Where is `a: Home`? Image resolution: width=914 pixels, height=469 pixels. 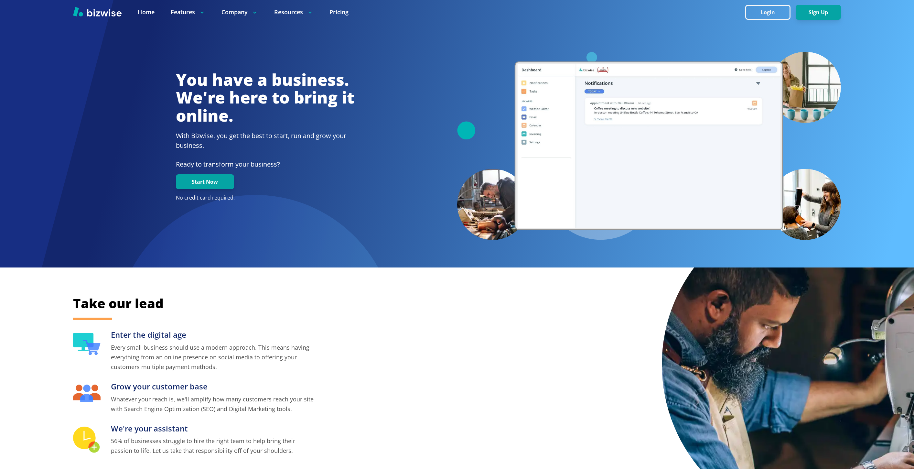
a: Home is located at coordinates (146, 12).